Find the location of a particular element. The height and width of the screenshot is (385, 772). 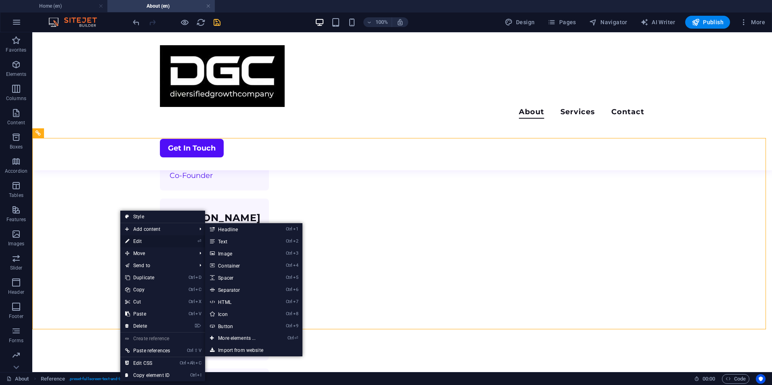

a: Ctrl2Text is located at coordinates (238, 242).